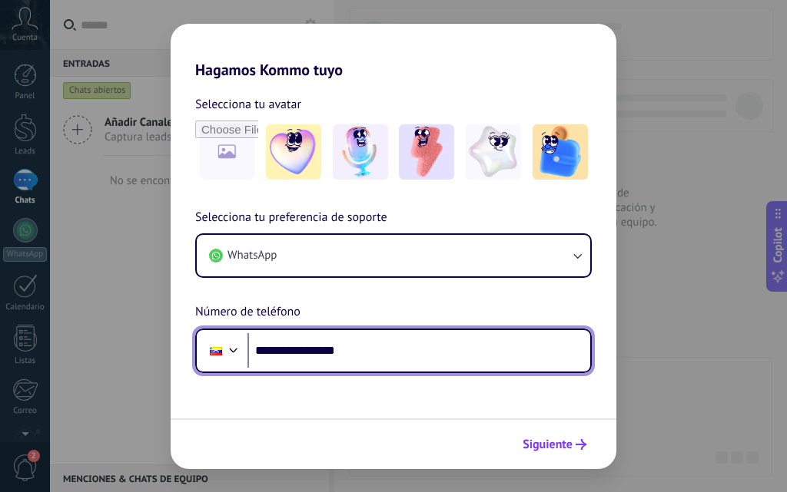  I want to click on button: Siguiente, so click(554, 445).